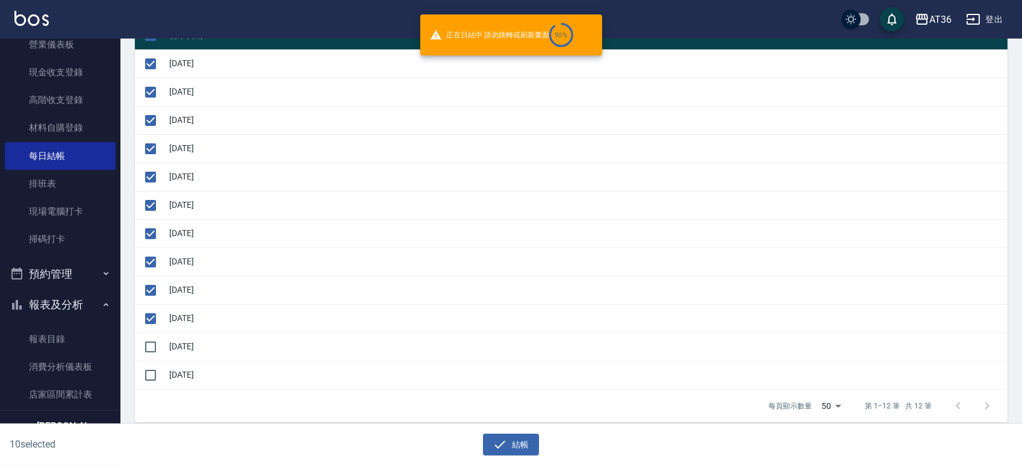 The image size is (1022, 465). Describe the element at coordinates (60, 128) in the screenshot. I see `a: 材料自購登錄` at that location.